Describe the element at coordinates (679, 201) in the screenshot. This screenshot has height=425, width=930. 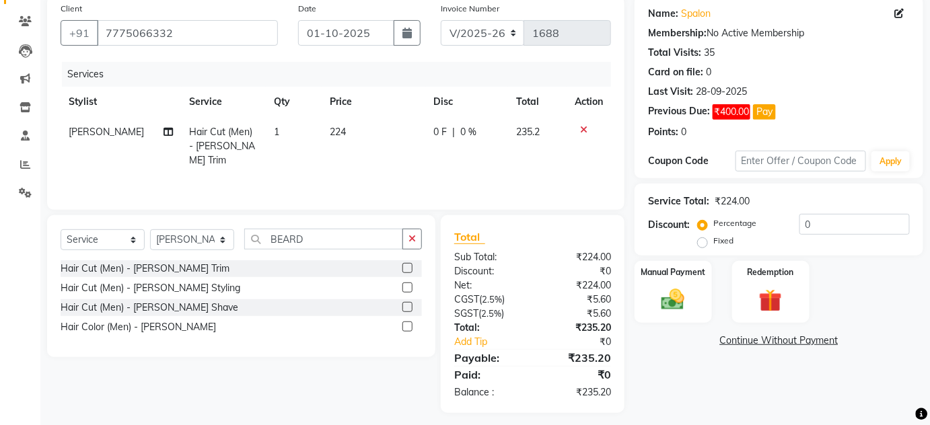
I see `div: Service Total:` at that location.